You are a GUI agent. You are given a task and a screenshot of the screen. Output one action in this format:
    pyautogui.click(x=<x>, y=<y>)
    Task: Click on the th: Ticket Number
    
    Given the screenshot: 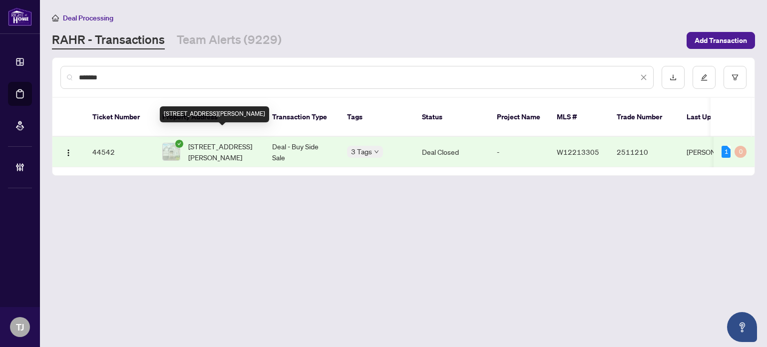 What is the action you would take?
    pyautogui.click(x=119, y=117)
    